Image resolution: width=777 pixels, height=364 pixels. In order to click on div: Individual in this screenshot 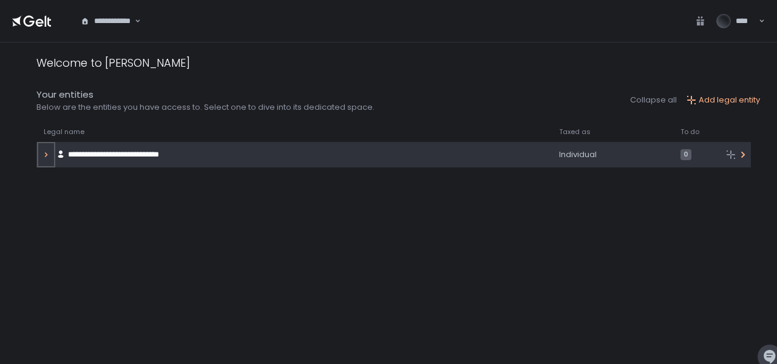, I will do `click(613, 155)`.